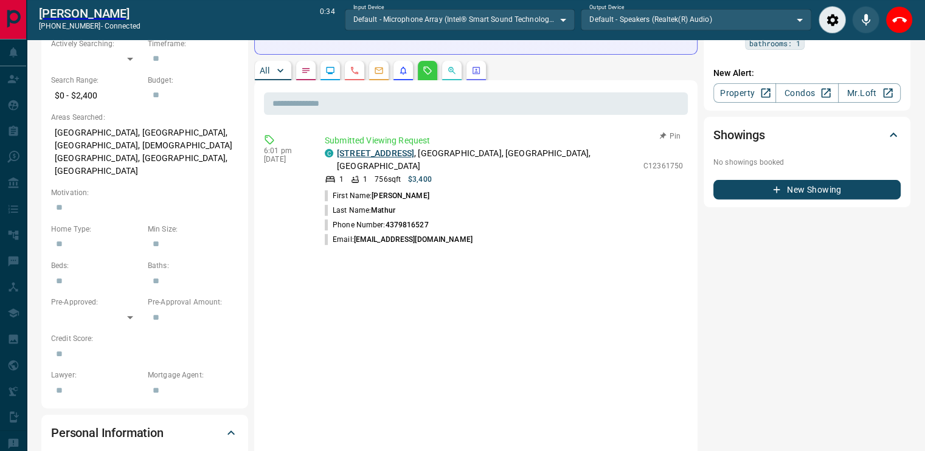 The image size is (925, 451). I want to click on svg: Agent Actions, so click(476, 71).